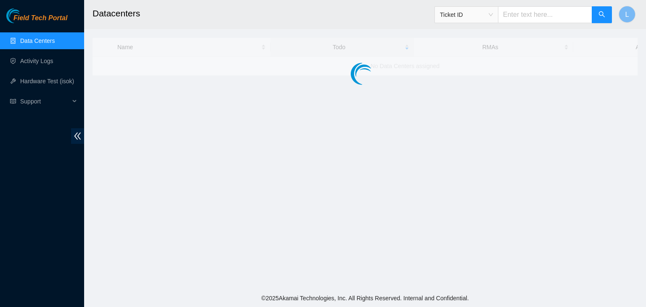 The image size is (646, 307). What do you see at coordinates (13, 101) in the screenshot?
I see `span: read` at bounding box center [13, 101].